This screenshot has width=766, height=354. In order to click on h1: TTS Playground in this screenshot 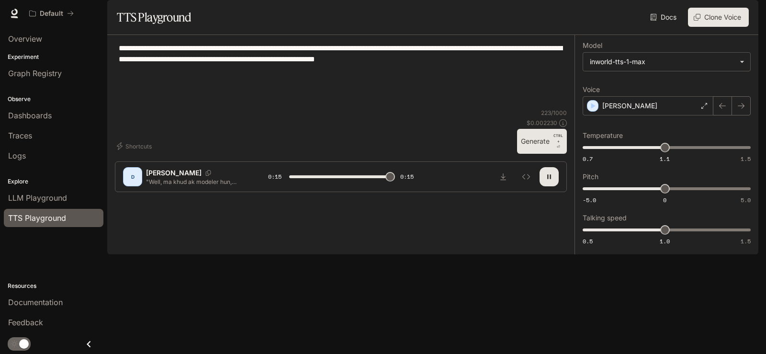, I will do `click(154, 17)`.